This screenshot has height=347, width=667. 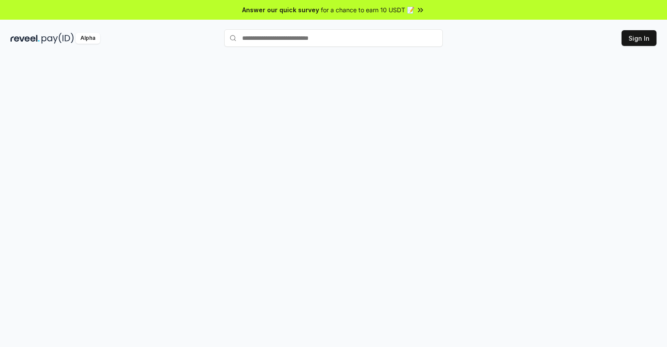 What do you see at coordinates (88, 38) in the screenshot?
I see `div: Alpha` at bounding box center [88, 38].